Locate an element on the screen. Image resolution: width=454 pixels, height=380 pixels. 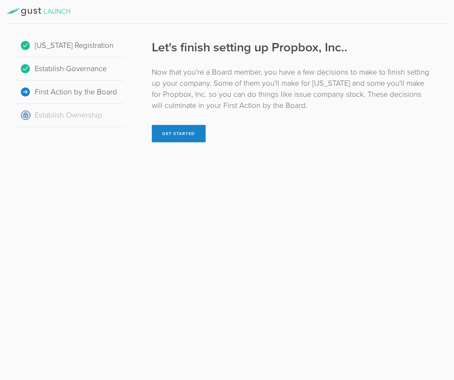
div: First Action by the Board is located at coordinates (69, 92).